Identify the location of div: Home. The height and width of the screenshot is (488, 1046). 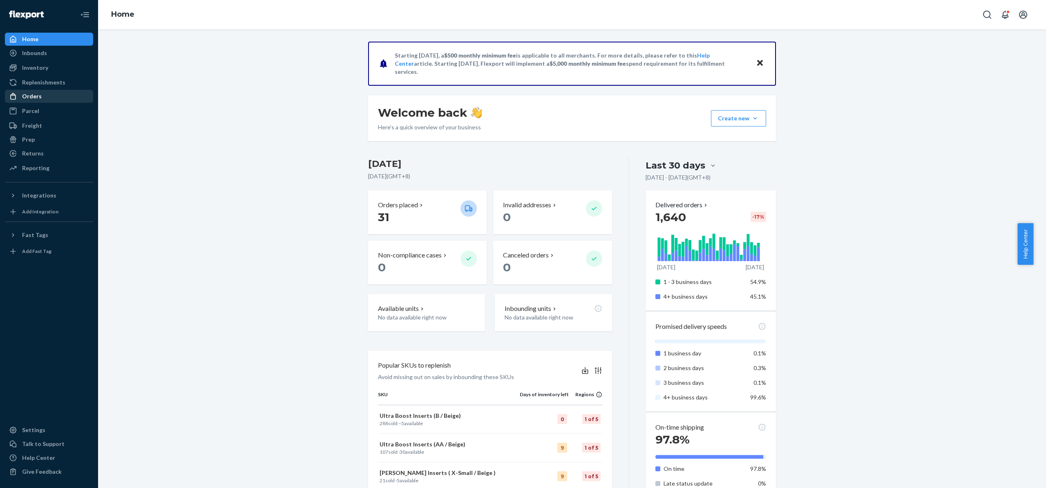
(30, 39).